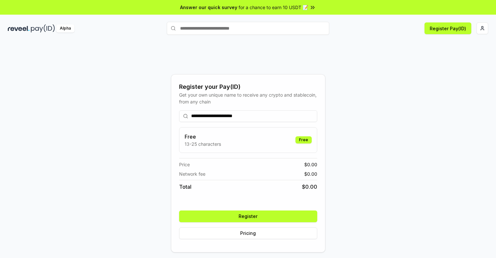 The height and width of the screenshot is (258, 496). Describe the element at coordinates (248, 98) in the screenshot. I see `div: Get your own unique name to receive any crypto and stablecoin, from any chain` at that location.